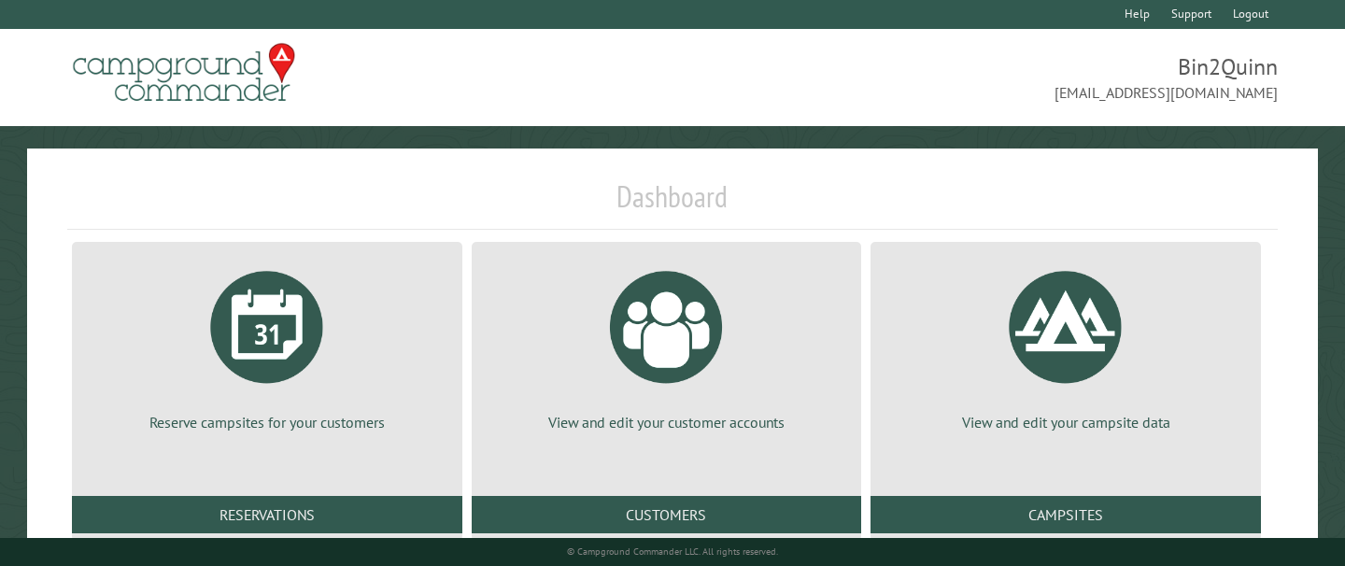 The width and height of the screenshot is (1345, 566). Describe the element at coordinates (1066, 345) in the screenshot. I see `a: View and edit your campsite data` at that location.